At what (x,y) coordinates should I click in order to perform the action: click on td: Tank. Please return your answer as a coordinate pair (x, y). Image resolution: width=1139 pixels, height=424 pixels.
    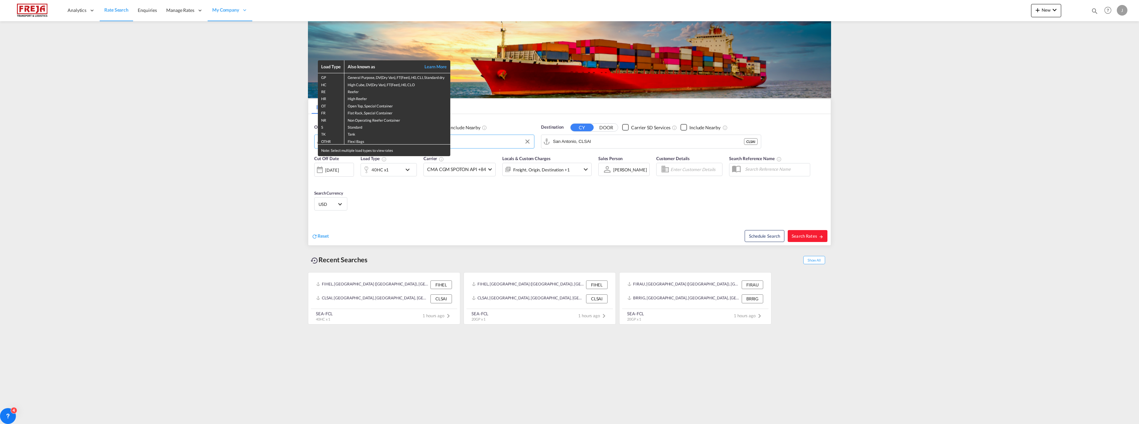
    Looking at the image, I should click on (397, 133).